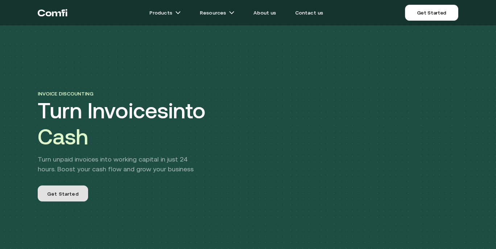 The image size is (496, 249). What do you see at coordinates (63, 136) in the screenshot?
I see `span: Cash` at bounding box center [63, 136].